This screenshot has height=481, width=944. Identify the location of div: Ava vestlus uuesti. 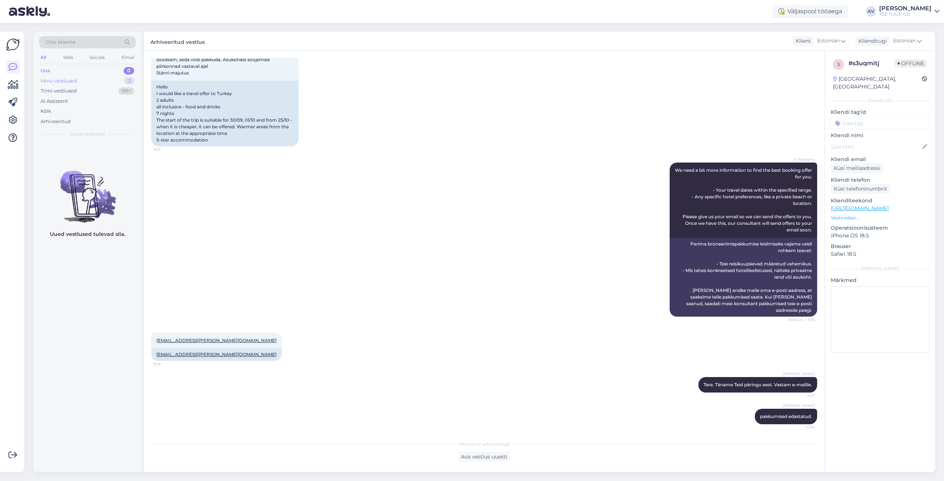
(484, 457).